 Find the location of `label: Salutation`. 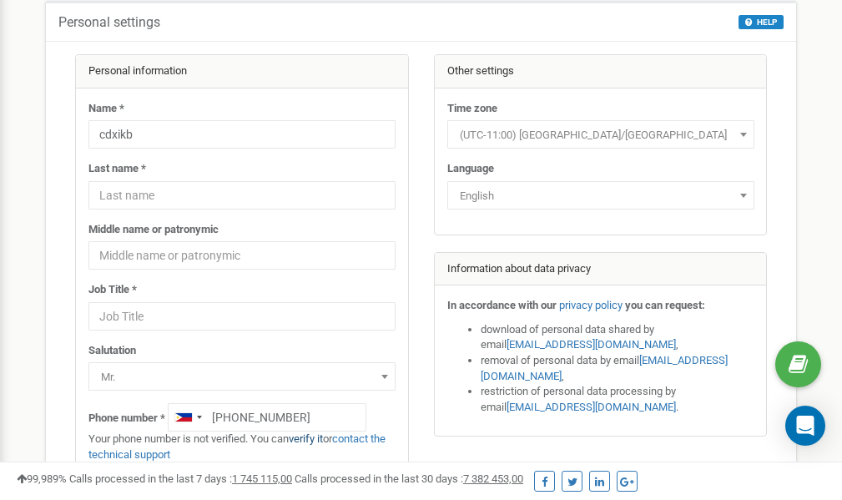

label: Salutation is located at coordinates (112, 351).